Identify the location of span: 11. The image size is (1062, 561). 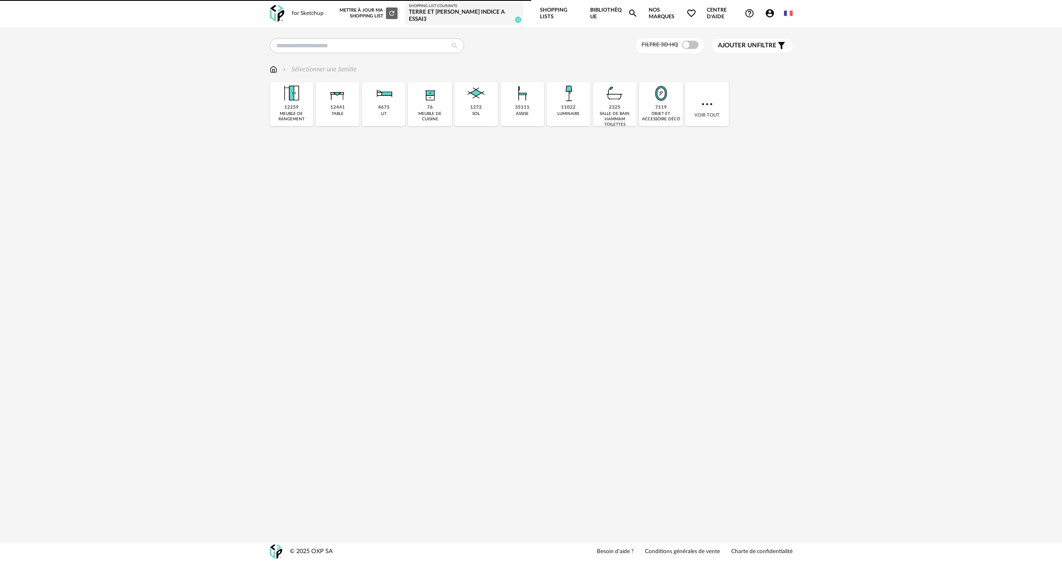
(518, 20).